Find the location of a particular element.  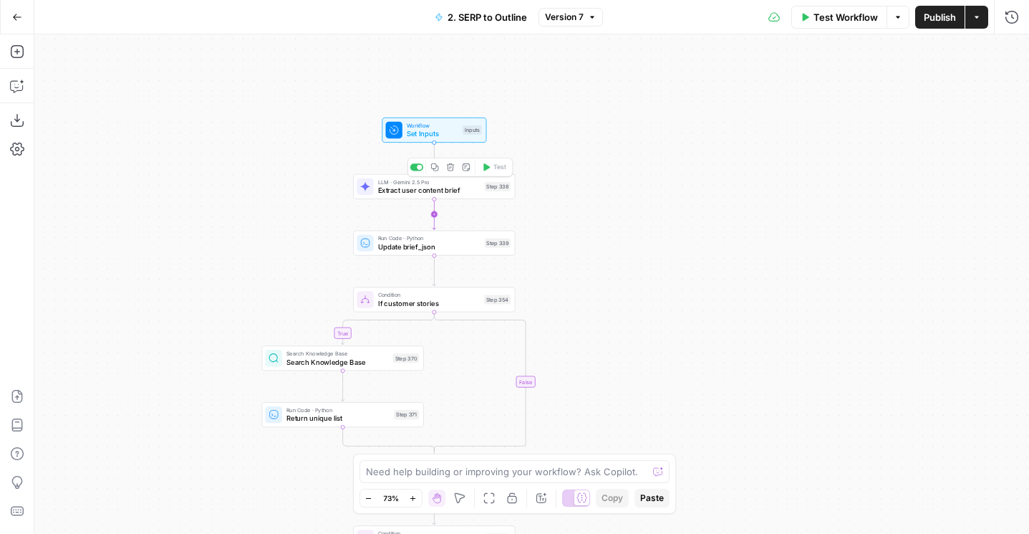

span: 73% is located at coordinates (391, 498).